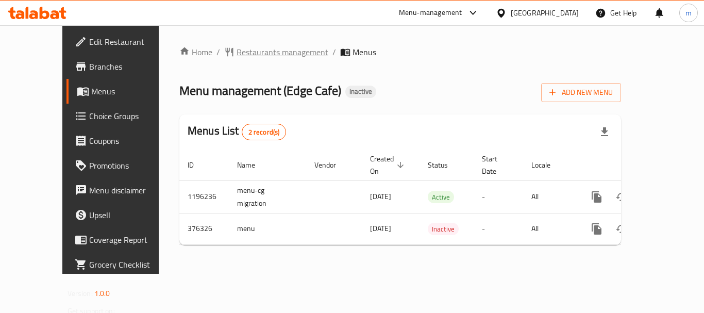 Image resolution: width=704 pixels, height=313 pixels. I want to click on a: Home, so click(196, 52).